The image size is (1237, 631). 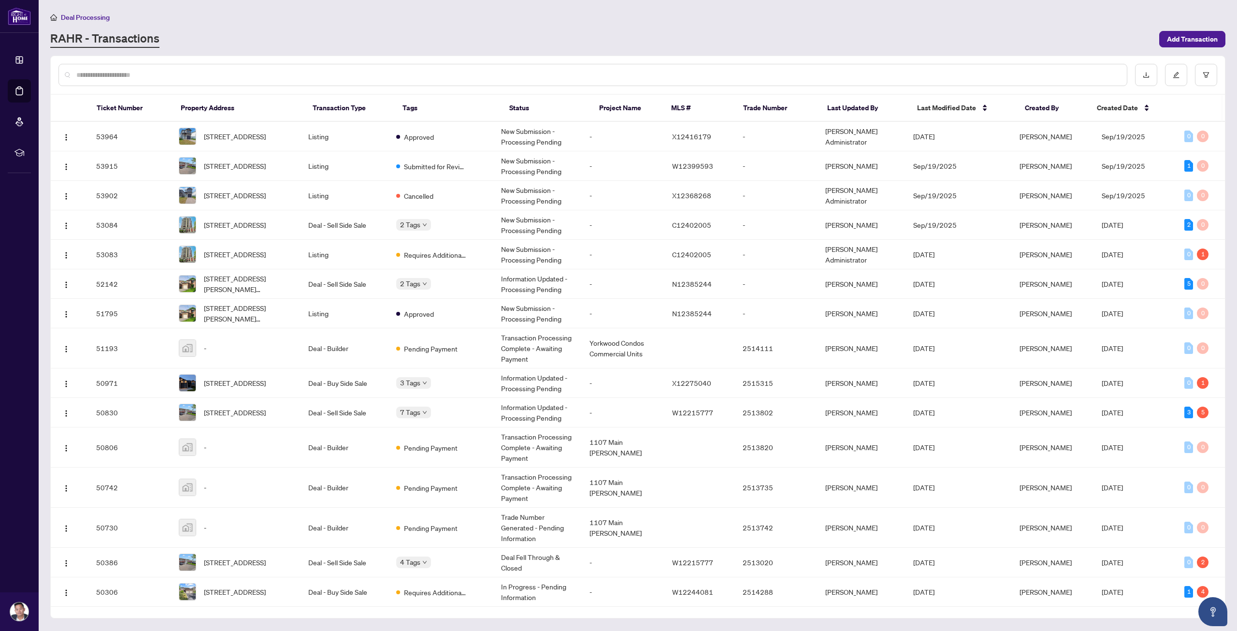 I want to click on td: Trade Number Generated - Pending Information, so click(x=537, y=527).